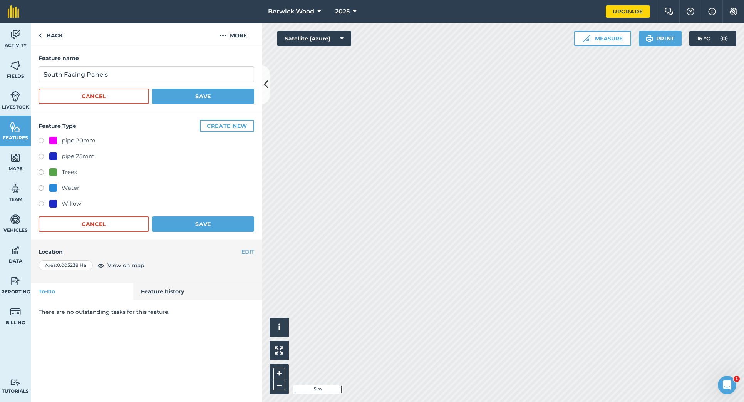 The width and height of the screenshot is (744, 402). What do you see at coordinates (50, 34) in the screenshot?
I see `a: Back` at bounding box center [50, 34].